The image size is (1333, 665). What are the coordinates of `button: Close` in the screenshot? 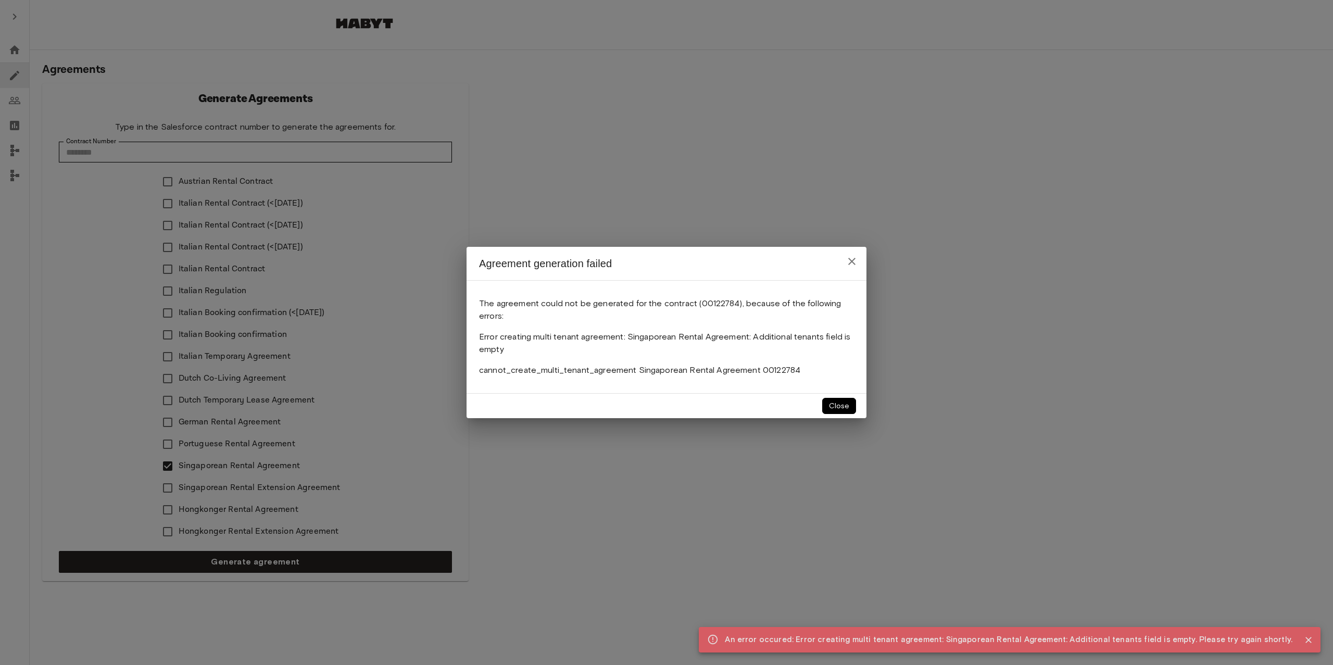 It's located at (1308, 640).